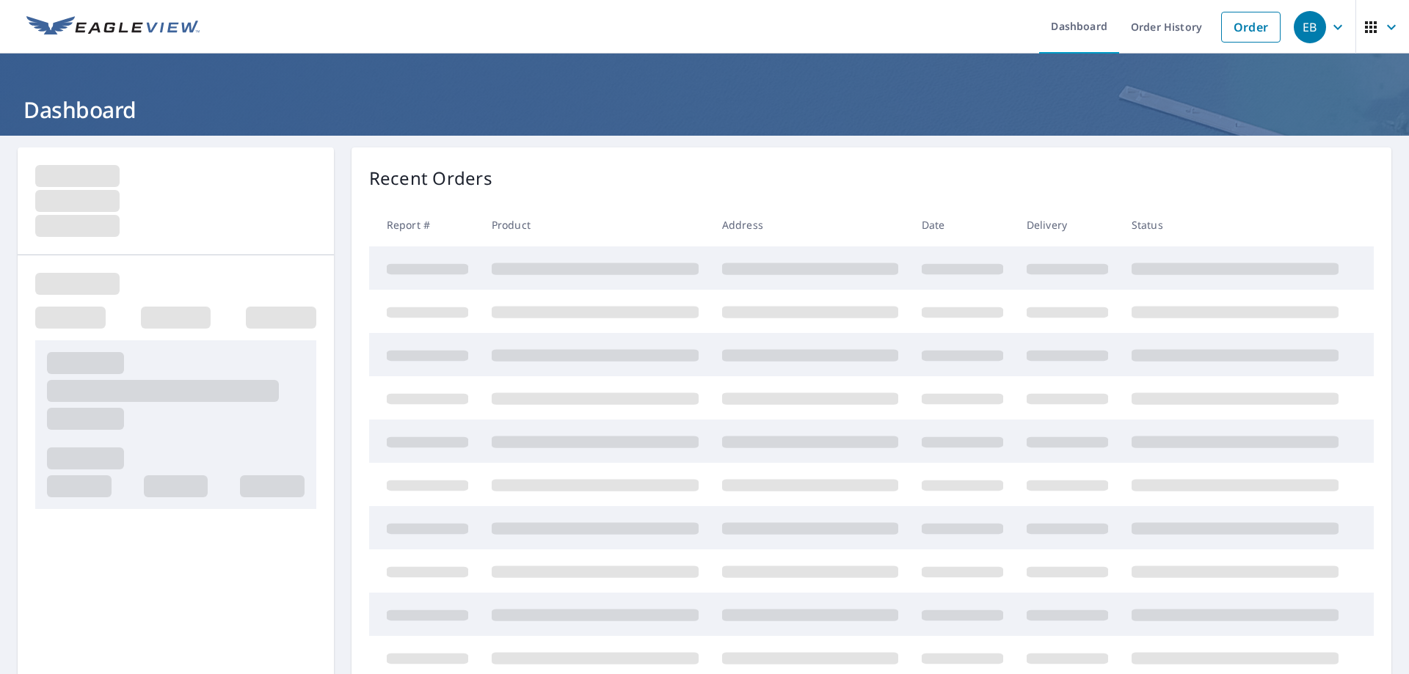 This screenshot has width=1409, height=674. What do you see at coordinates (113, 27) in the screenshot?
I see `img: EV Logo` at bounding box center [113, 27].